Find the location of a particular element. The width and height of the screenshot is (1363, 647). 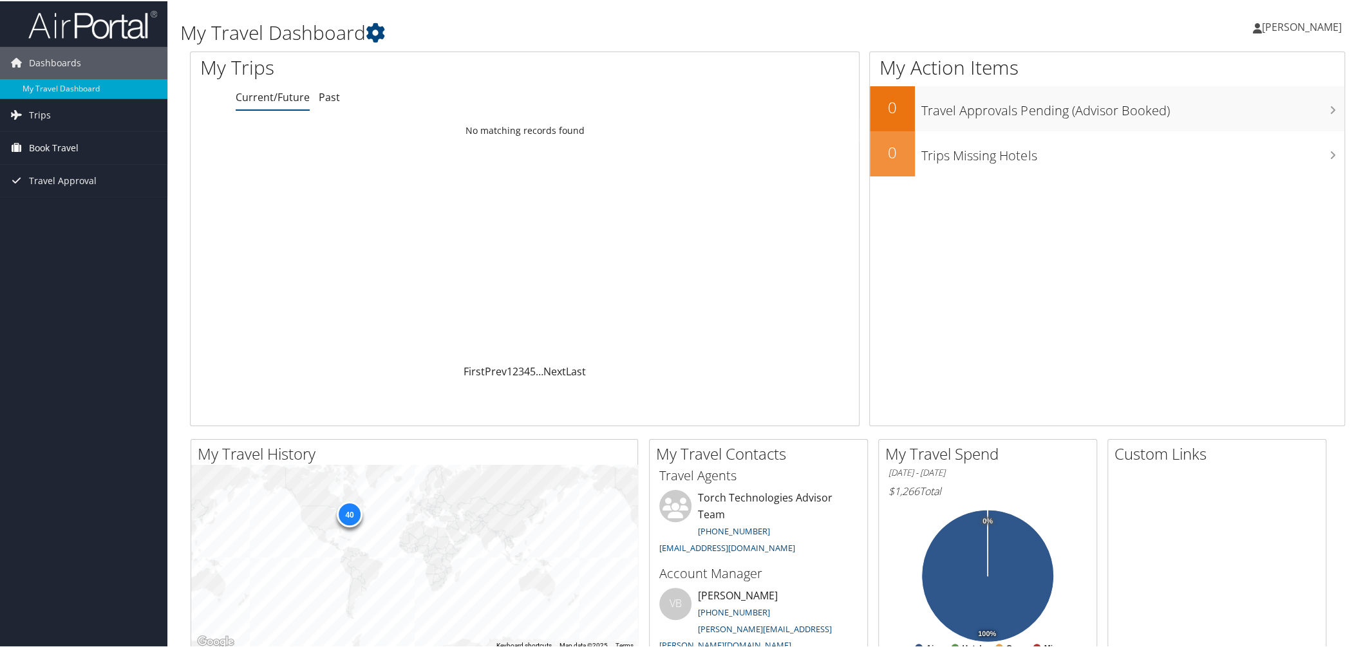

h6: Total is located at coordinates (988, 490).